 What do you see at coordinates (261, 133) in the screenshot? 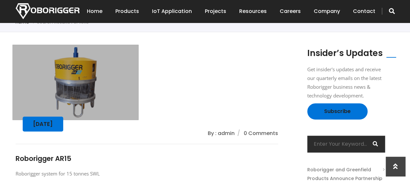
I see `li: 0 Comments` at bounding box center [261, 133].